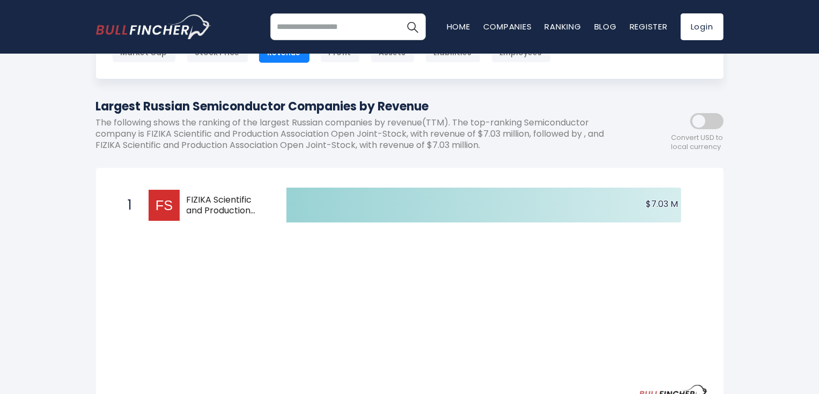  I want to click on a: Register, so click(649, 26).